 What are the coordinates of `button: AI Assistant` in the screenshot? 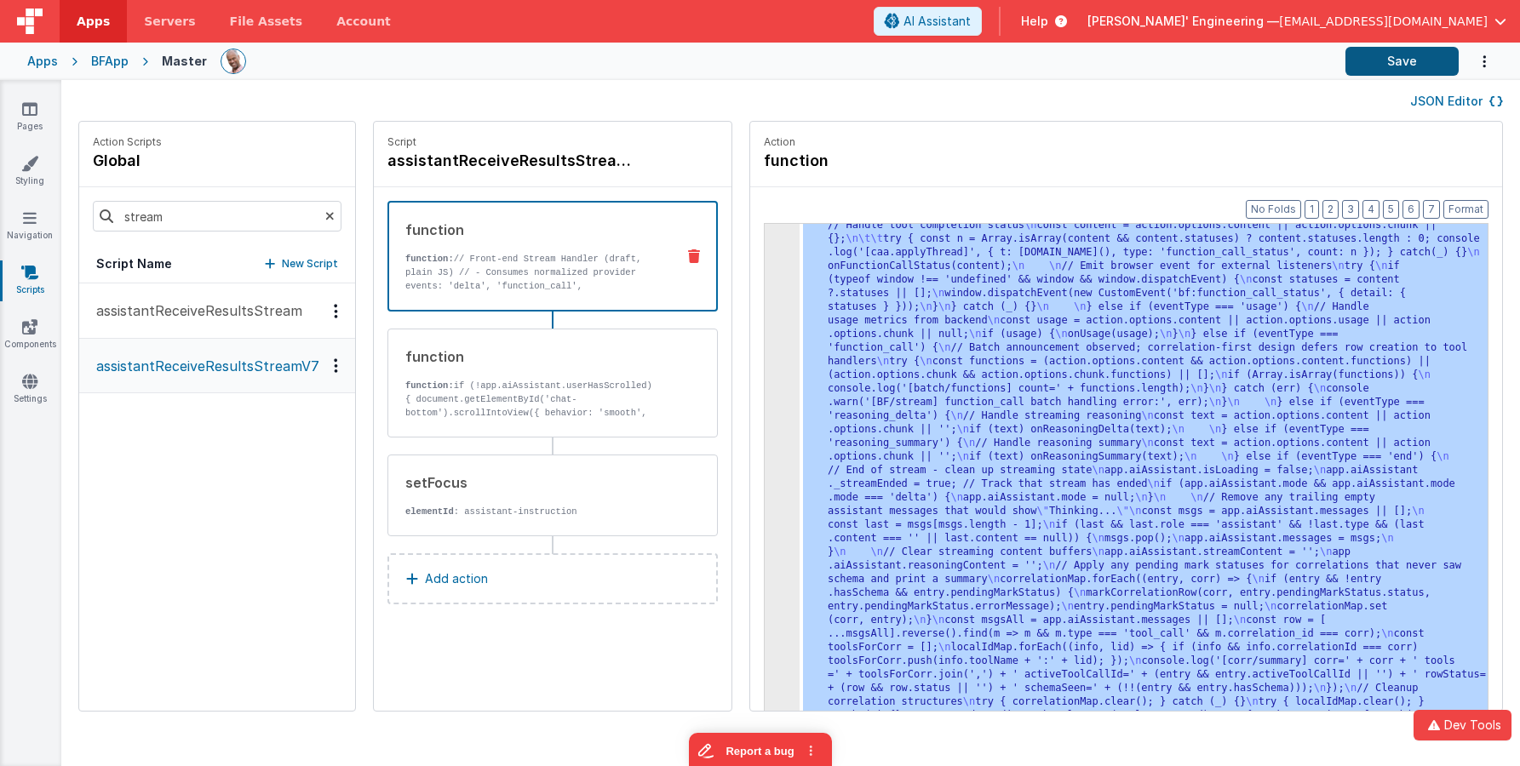 It's located at (927, 21).